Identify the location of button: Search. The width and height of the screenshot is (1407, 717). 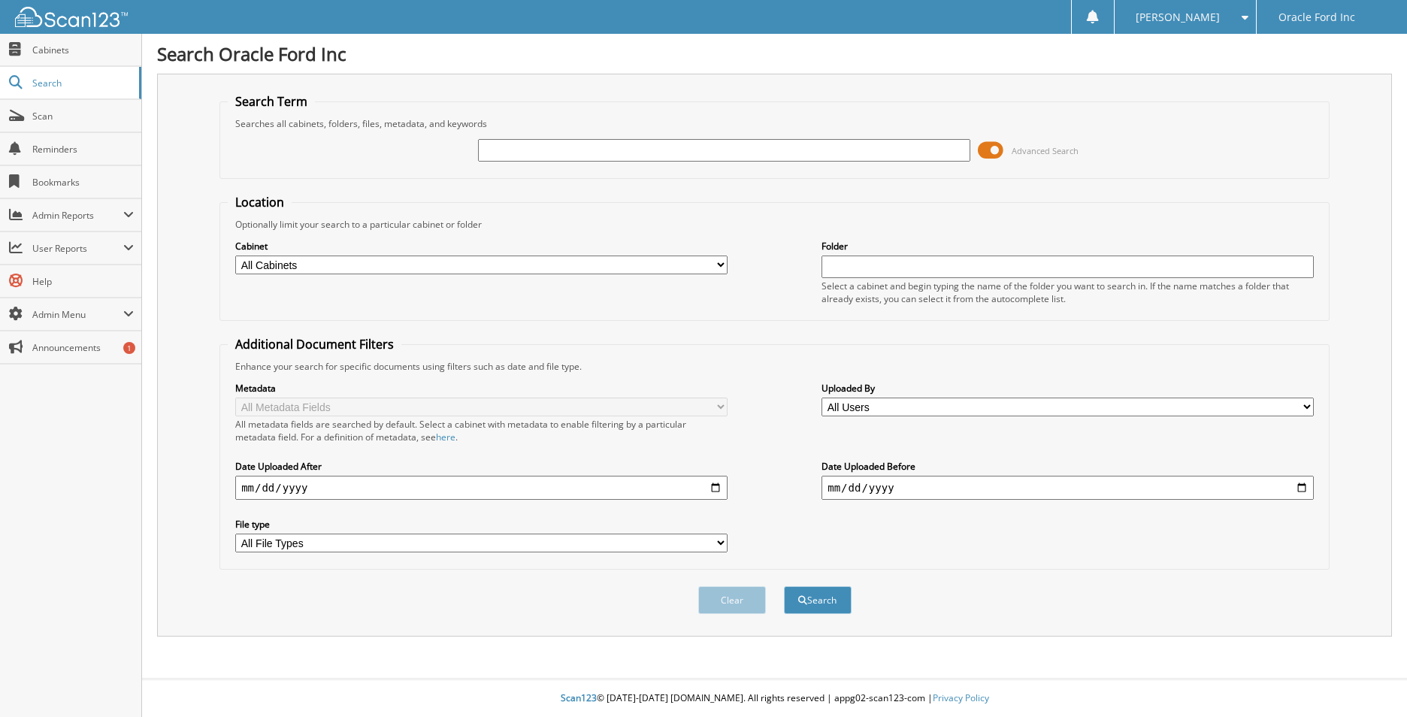
(818, 600).